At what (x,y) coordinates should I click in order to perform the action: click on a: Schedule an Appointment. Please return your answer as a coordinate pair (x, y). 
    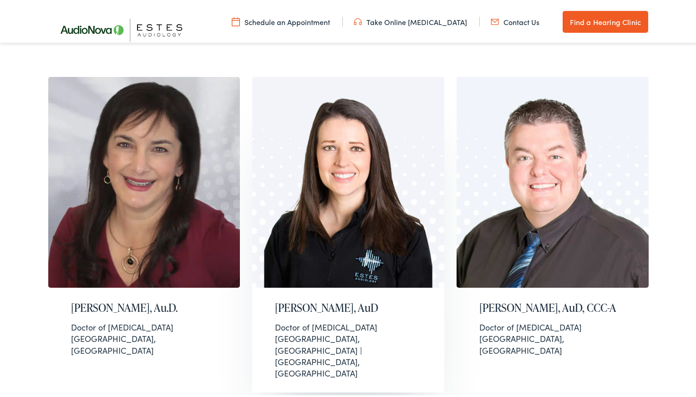
    Looking at the image, I should click on (281, 20).